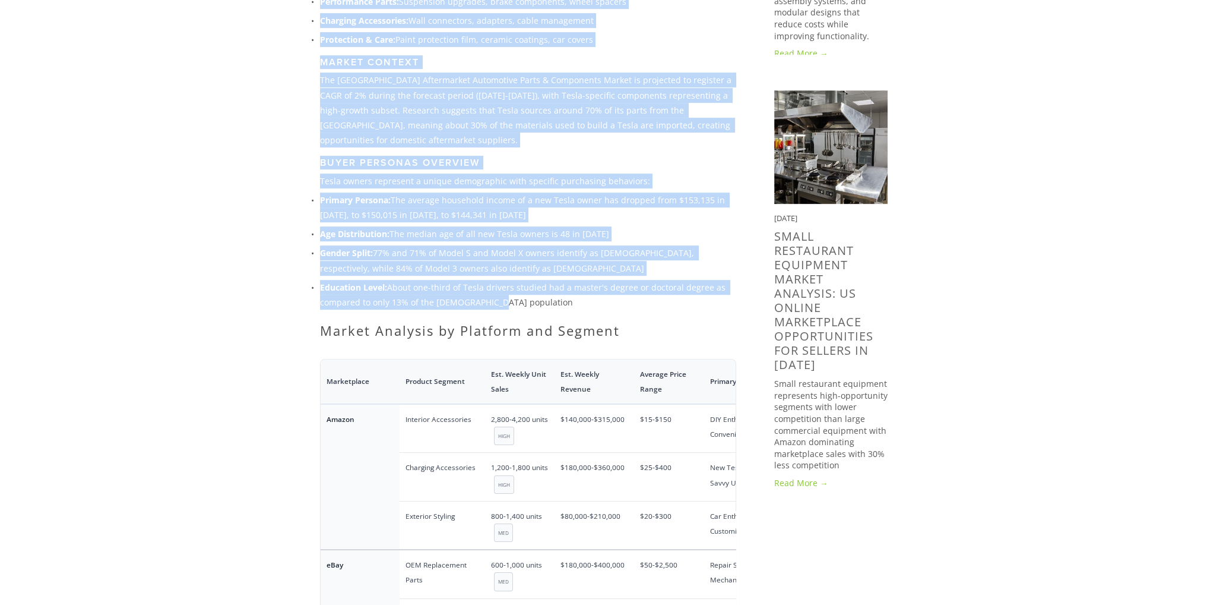 The width and height of the screenshot is (1207, 605). What do you see at coordinates (831, 147) in the screenshot?
I see `img: Small Restaurant Equipment Market Analysis: US Online Marketplace Opportunities for Sellers in 2025` at bounding box center [831, 147].